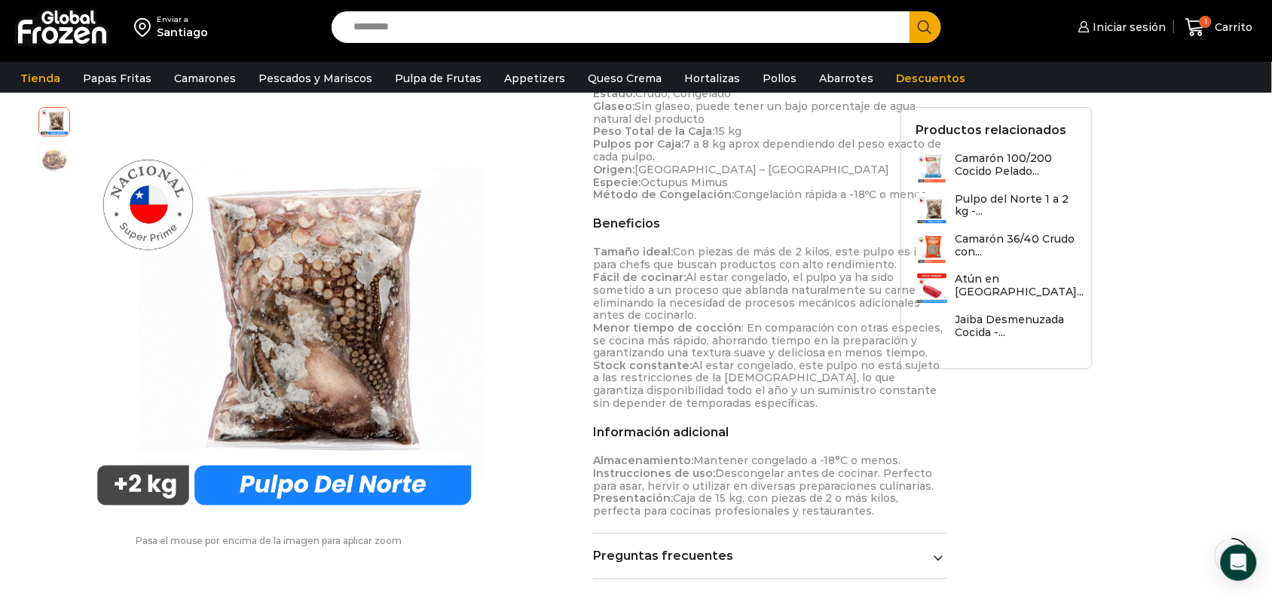 This screenshot has height=596, width=1272. Describe the element at coordinates (205, 78) in the screenshot. I see `a: Camarones` at that location.